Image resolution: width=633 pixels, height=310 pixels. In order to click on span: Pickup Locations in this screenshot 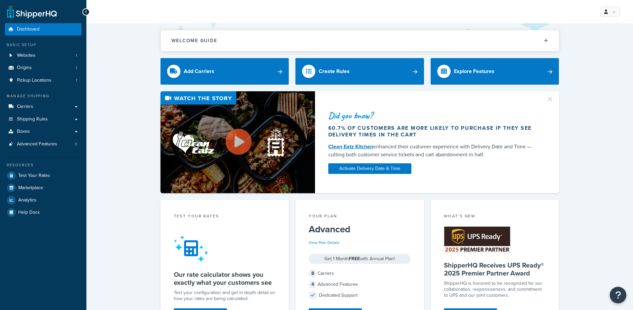, I will do `click(34, 80)`.